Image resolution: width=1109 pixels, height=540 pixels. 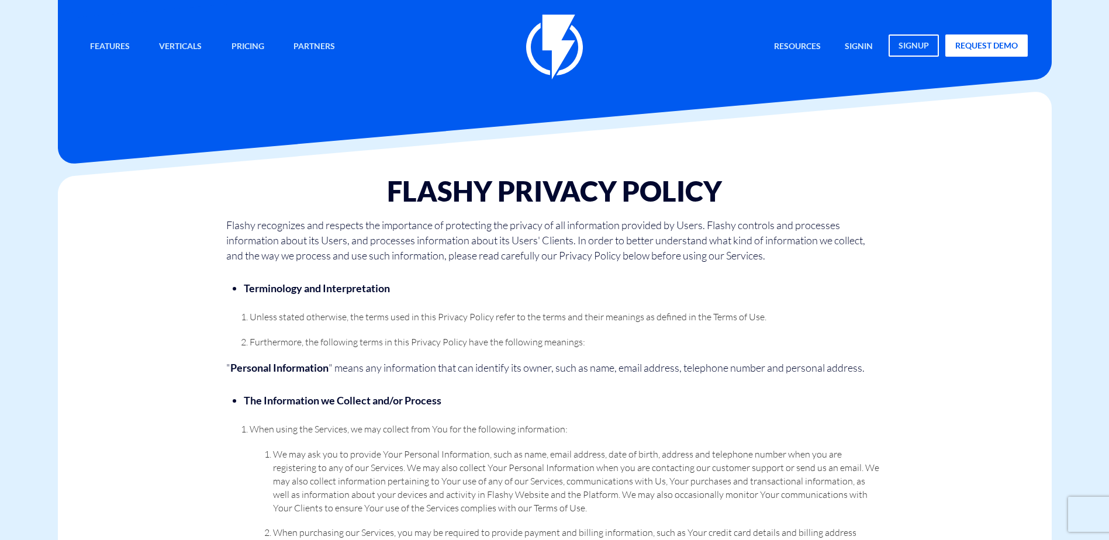 What do you see at coordinates (314, 47) in the screenshot?
I see `a: Partners` at bounding box center [314, 47].